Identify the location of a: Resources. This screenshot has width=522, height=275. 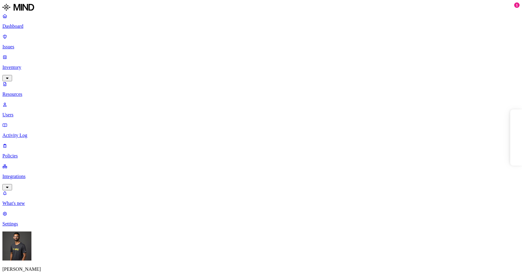
(261, 89).